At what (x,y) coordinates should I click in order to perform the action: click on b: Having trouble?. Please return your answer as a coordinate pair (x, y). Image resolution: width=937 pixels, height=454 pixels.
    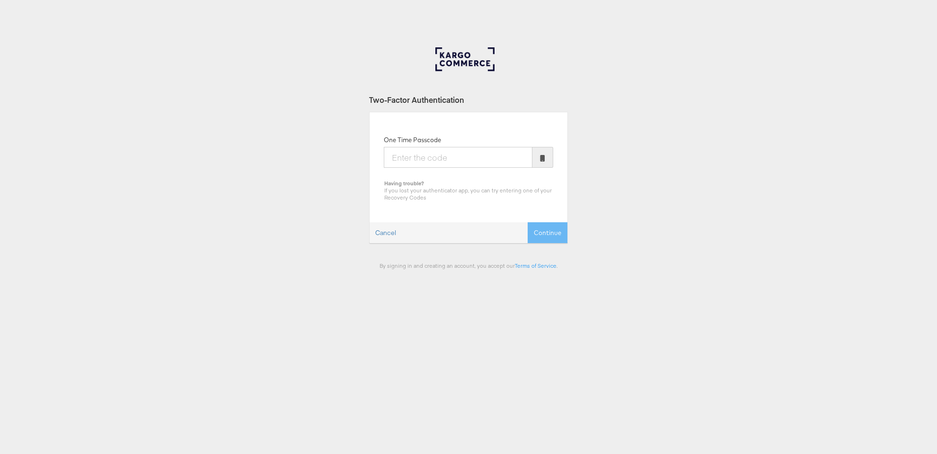
    Looking at the image, I should click on (404, 183).